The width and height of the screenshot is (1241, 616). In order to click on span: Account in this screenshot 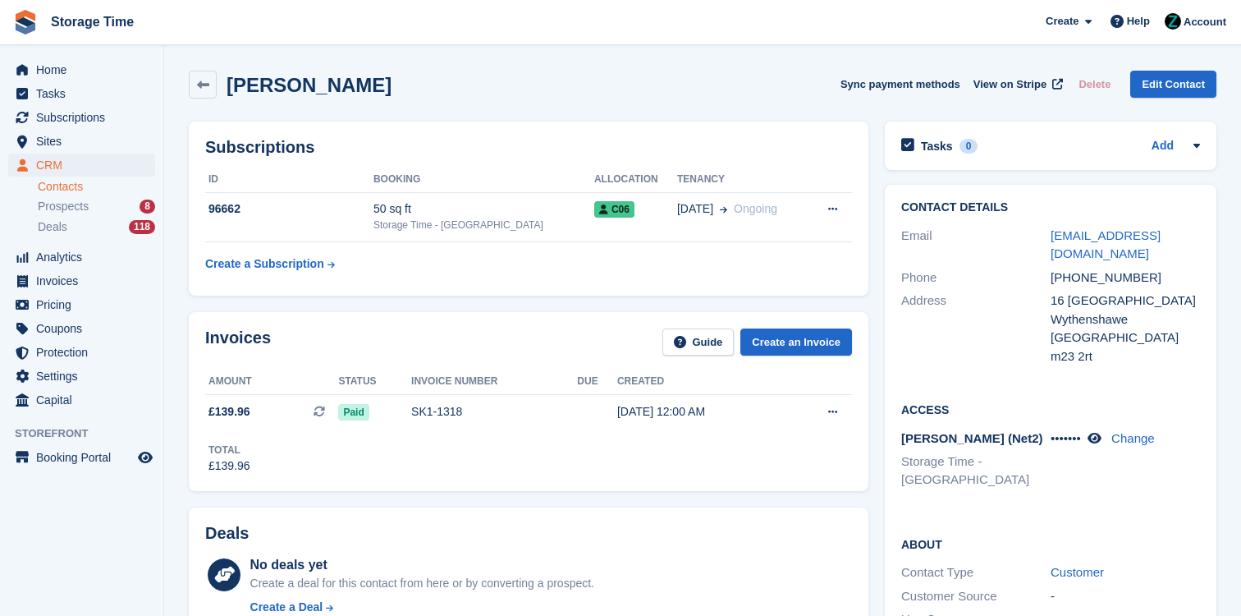, I will do `click(1205, 22)`.